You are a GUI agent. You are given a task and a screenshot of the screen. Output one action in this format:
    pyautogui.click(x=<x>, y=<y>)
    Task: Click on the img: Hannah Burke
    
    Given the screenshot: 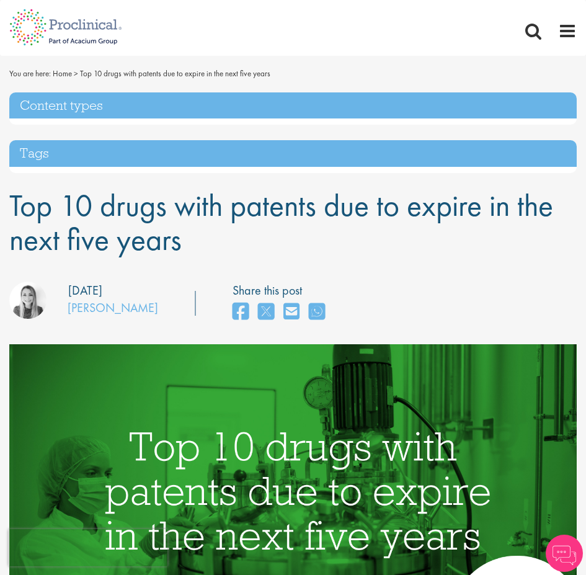 What is the action you would take?
    pyautogui.click(x=28, y=300)
    